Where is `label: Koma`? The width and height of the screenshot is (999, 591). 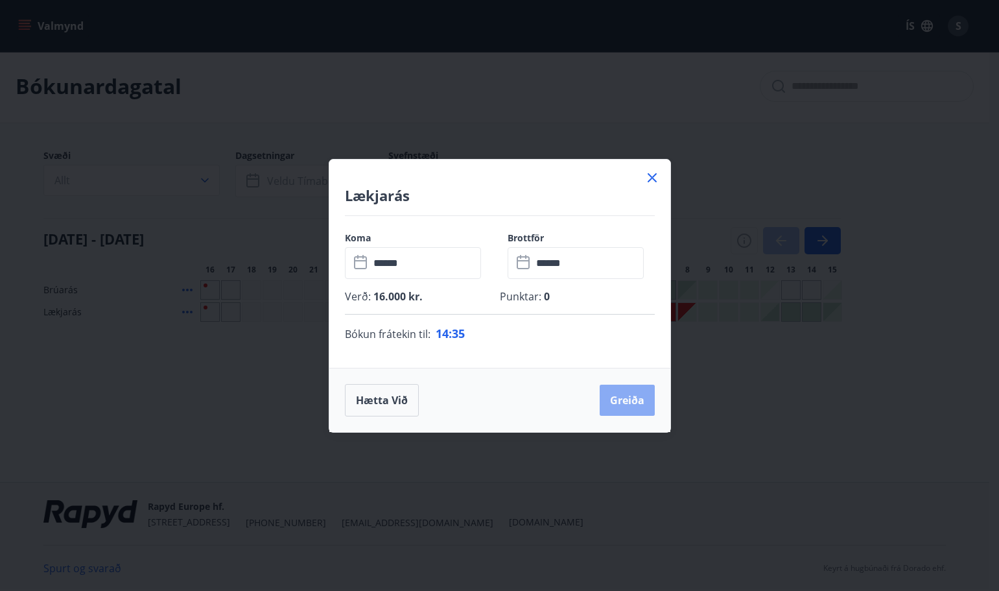
label: Koma is located at coordinates (418, 238).